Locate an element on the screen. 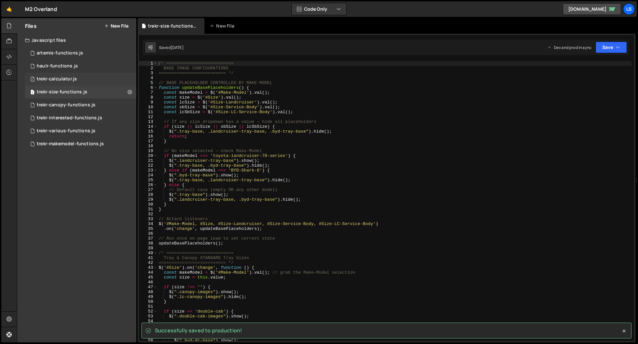  div: 1 is located at coordinates (148, 63).